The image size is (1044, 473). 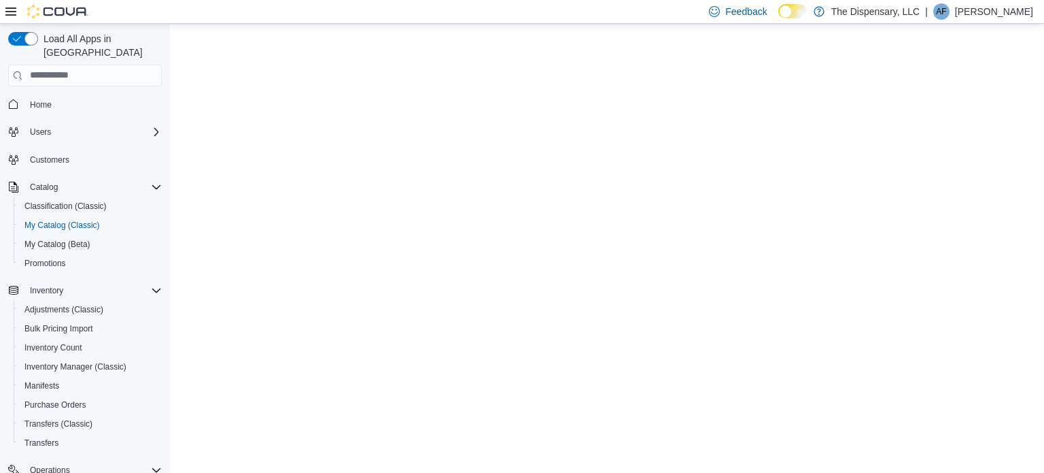 I want to click on button: Inventory Count, so click(x=90, y=347).